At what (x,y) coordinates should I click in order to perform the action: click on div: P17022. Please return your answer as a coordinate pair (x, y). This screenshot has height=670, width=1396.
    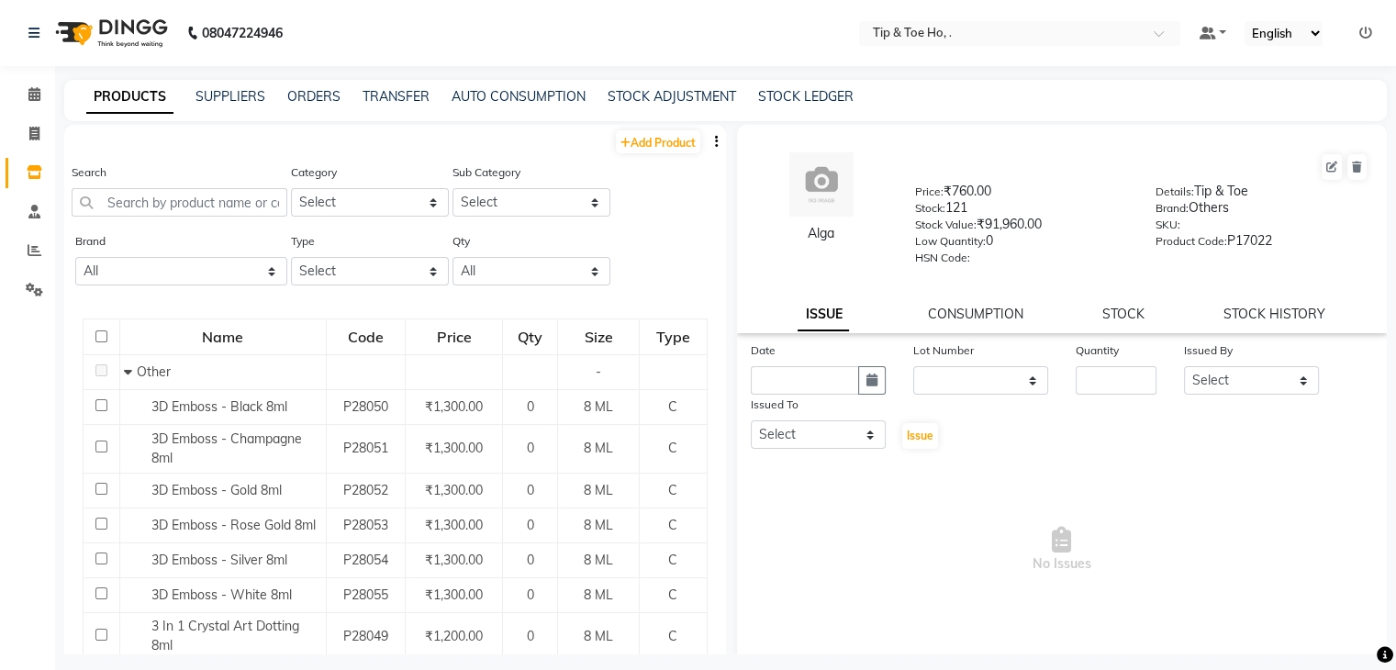
    Looking at the image, I should click on (1262, 244).